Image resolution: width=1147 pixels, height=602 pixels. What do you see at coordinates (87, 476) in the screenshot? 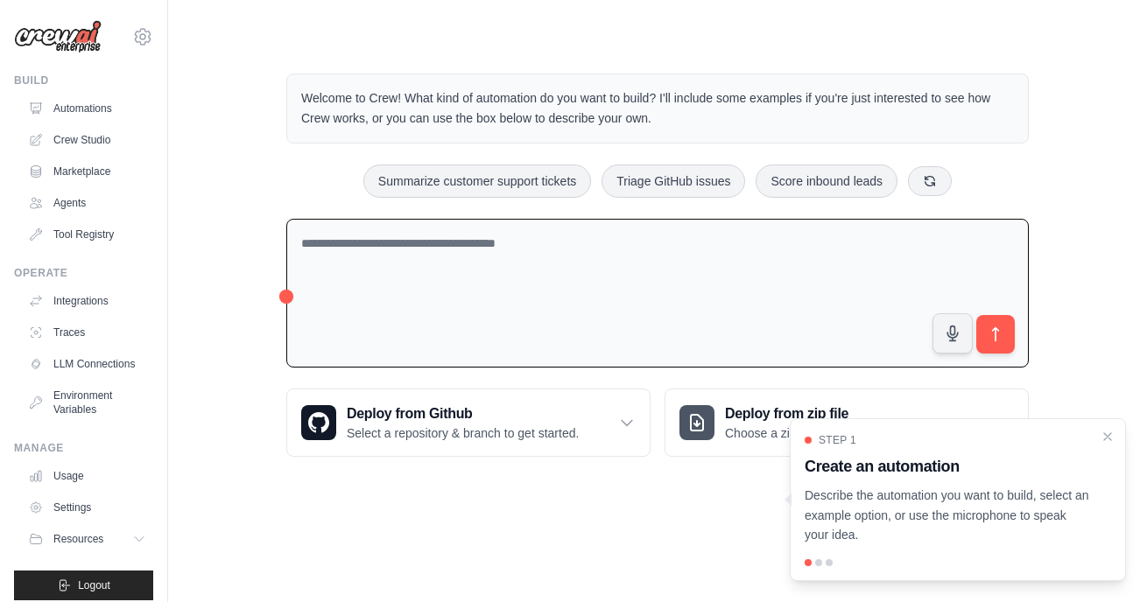
I see `a: Usage` at bounding box center [87, 476].